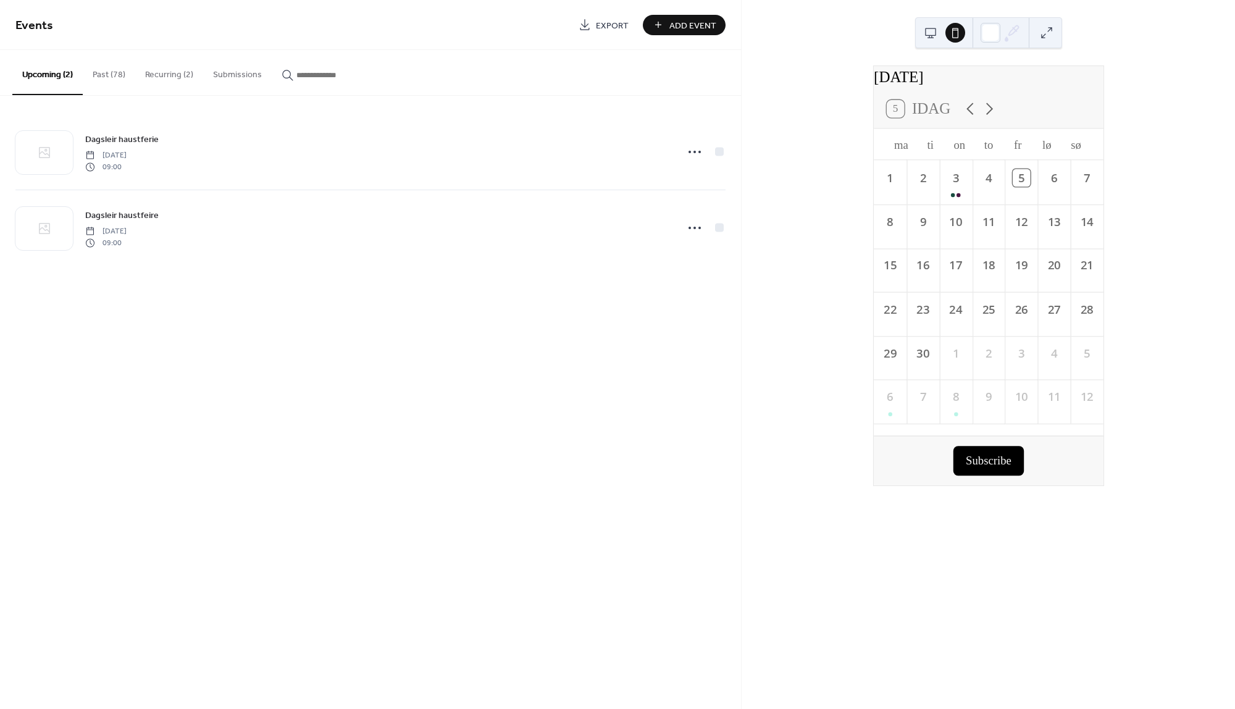 Image resolution: width=1235 pixels, height=709 pixels. Describe the element at coordinates (169, 72) in the screenshot. I see `button: Recurring (2)` at that location.